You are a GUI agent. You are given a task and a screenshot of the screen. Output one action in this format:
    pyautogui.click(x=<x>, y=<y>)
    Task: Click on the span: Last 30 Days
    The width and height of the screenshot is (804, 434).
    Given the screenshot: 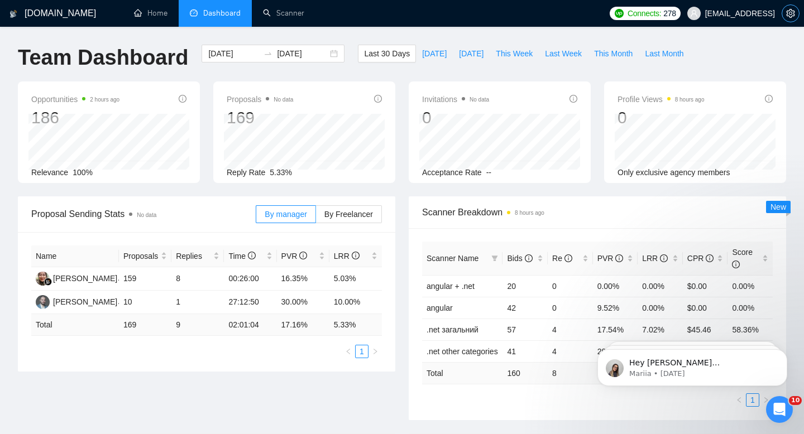 What is the action you would take?
    pyautogui.click(x=387, y=54)
    